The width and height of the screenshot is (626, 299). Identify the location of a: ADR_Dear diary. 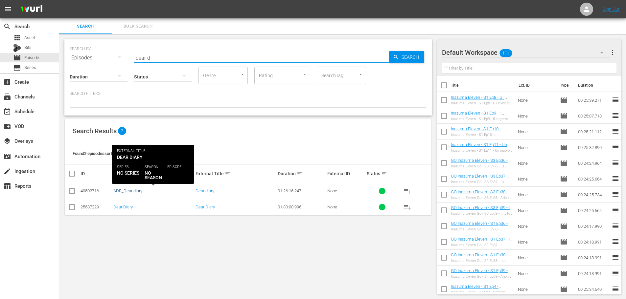
(128, 191).